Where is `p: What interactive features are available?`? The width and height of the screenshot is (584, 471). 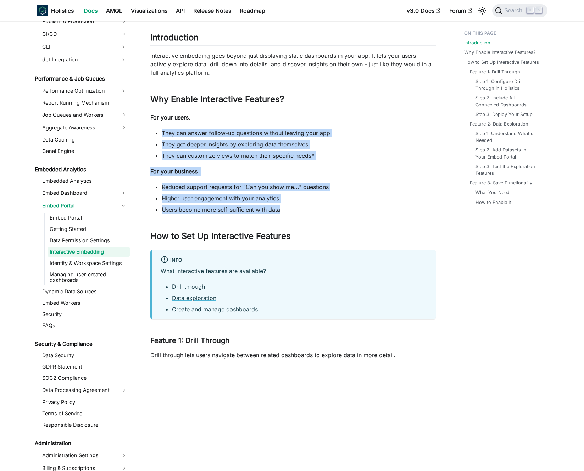 p: What interactive features are available? is located at coordinates (294, 271).